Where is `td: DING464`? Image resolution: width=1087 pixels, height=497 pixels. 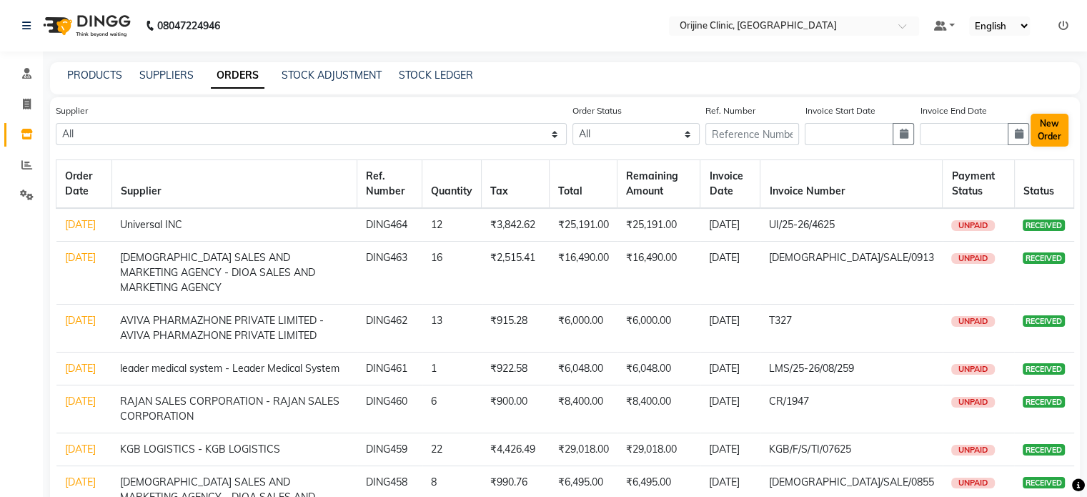
td: DING464 is located at coordinates (389, 224).